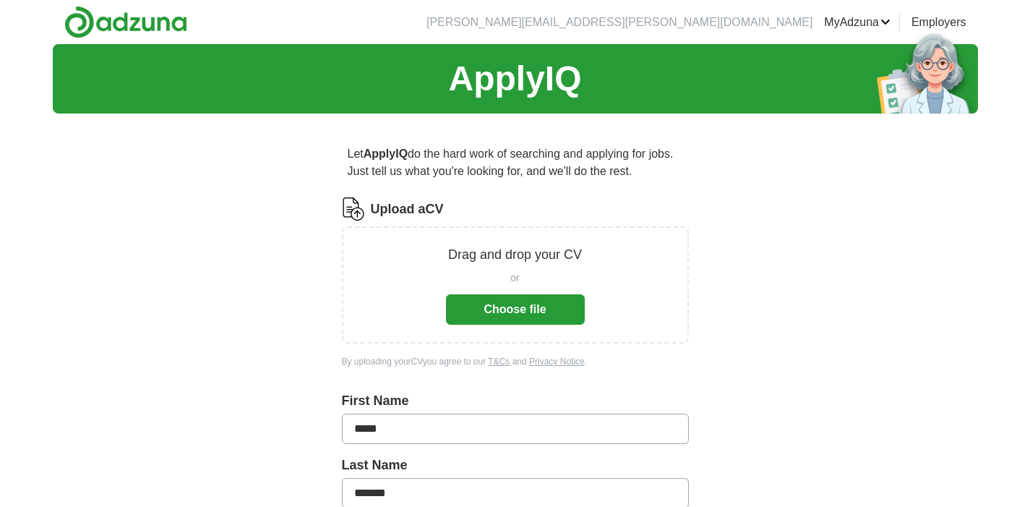  I want to click on label: First Name, so click(515, 401).